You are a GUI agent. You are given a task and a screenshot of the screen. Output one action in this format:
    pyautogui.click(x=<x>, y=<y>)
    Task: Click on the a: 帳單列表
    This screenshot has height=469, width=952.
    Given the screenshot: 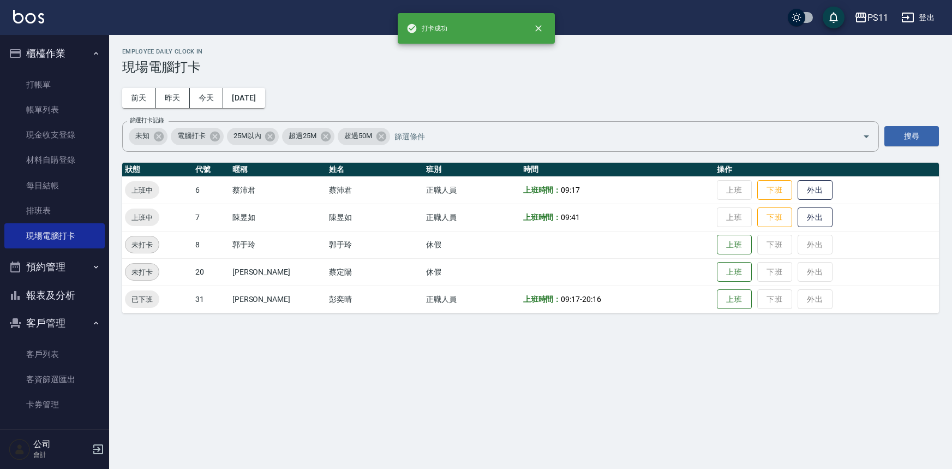 What is the action you would take?
    pyautogui.click(x=55, y=110)
    